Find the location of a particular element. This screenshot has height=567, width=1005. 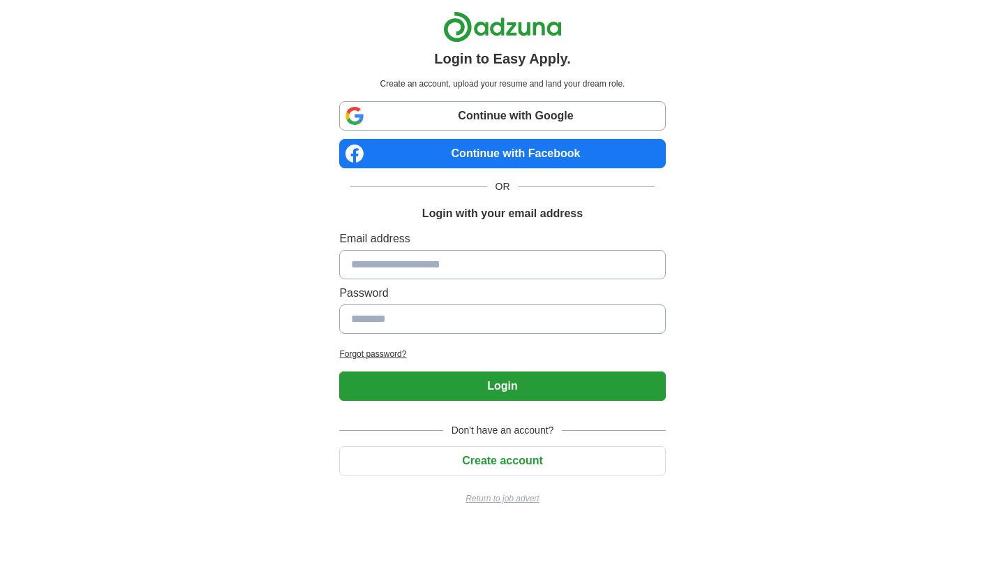

button: Create account is located at coordinates (502, 461).